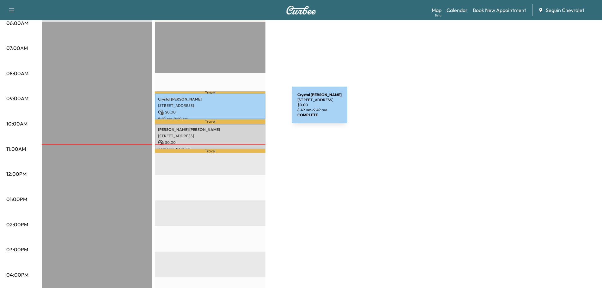 The height and width of the screenshot is (288, 602). What do you see at coordinates (17, 274) in the screenshot?
I see `p: 04:00PM` at bounding box center [17, 274].